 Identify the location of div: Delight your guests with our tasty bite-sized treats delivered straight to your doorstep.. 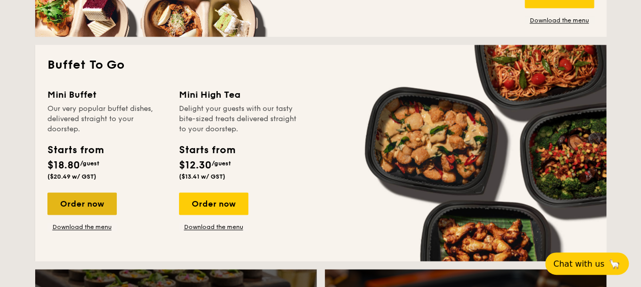
(239, 119).